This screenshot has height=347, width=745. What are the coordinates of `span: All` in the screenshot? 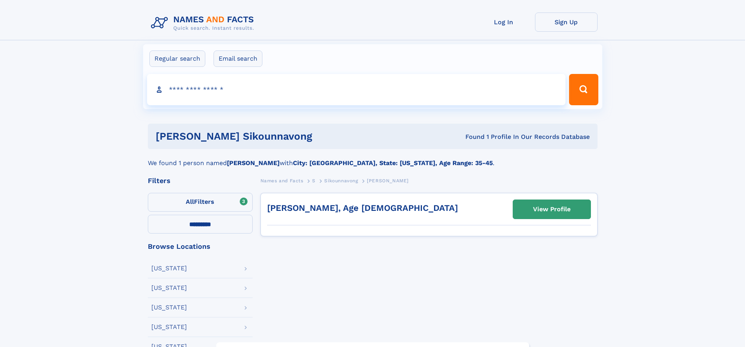 It's located at (190, 201).